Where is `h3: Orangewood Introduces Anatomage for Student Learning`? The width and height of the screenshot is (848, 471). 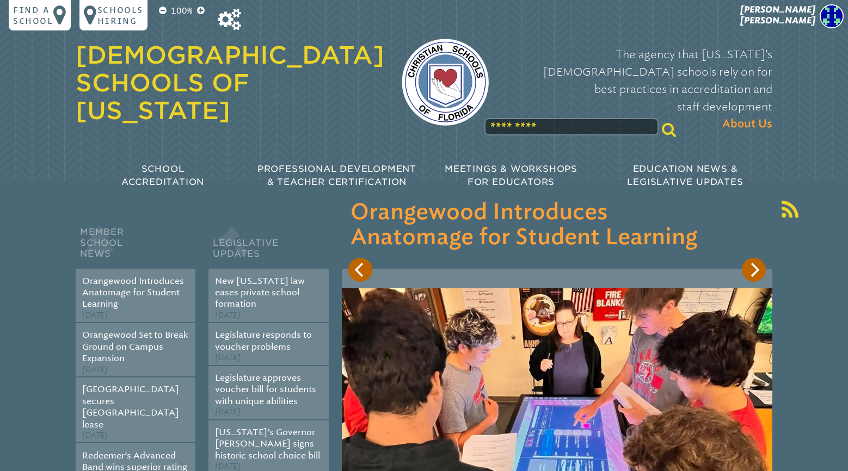 h3: Orangewood Introduces Anatomage for Student Learning is located at coordinates (557, 225).